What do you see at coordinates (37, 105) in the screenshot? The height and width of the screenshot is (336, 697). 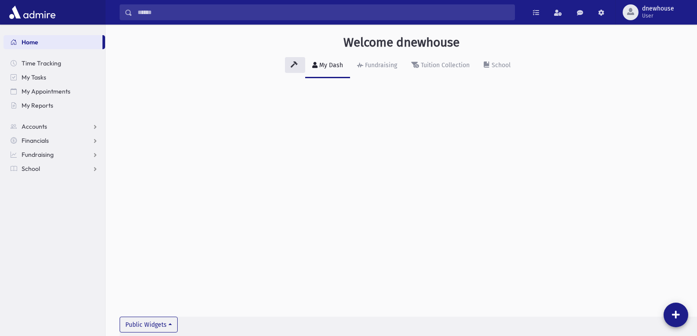 I see `span: My Reports` at bounding box center [37, 105].